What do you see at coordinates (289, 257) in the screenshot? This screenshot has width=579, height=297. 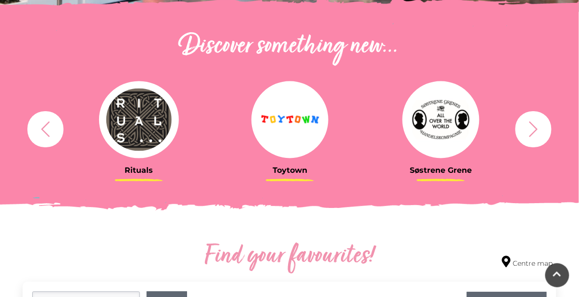 I see `h2: Find your favourites!` at bounding box center [289, 257].